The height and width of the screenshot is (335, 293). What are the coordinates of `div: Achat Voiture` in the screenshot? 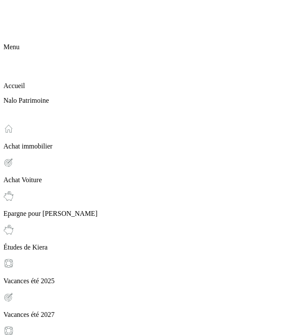 It's located at (146, 171).